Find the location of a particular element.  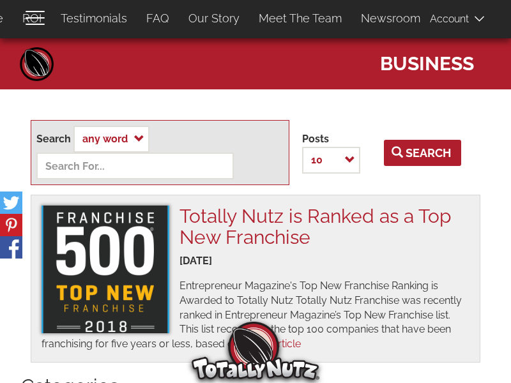

a: Meet The Team is located at coordinates (300, 19).